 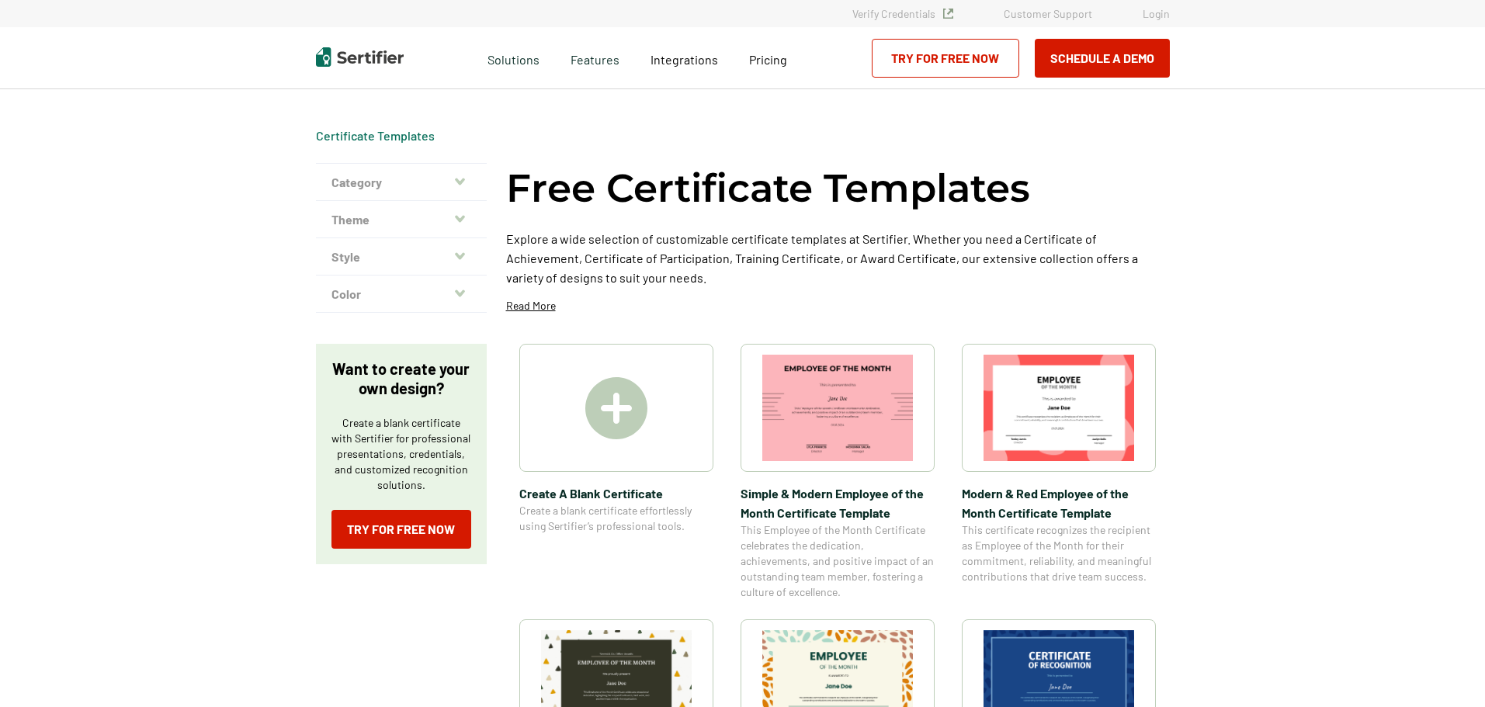 I want to click on a: Certificate Templates, so click(x=375, y=135).